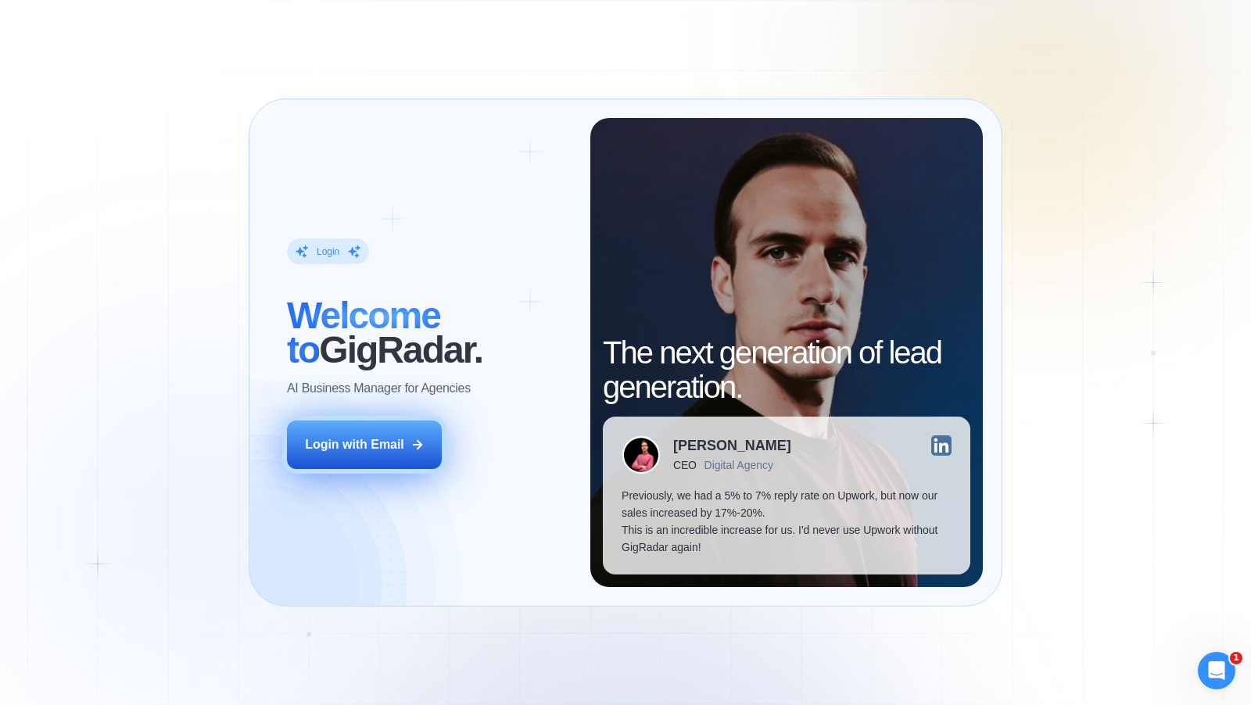 The image size is (1251, 705). I want to click on h2: ‍ GigRadar., so click(429, 333).